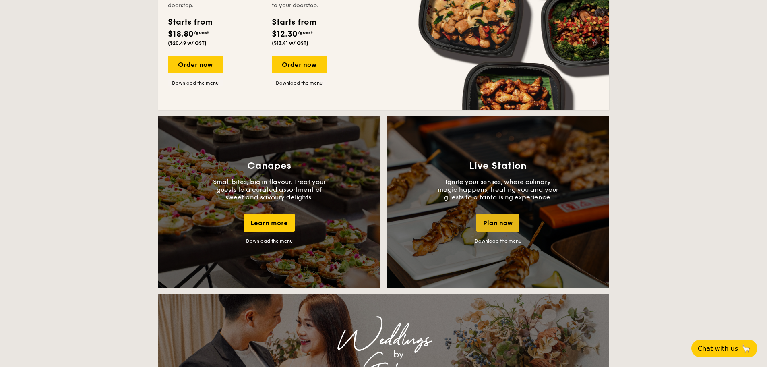  What do you see at coordinates (725, 348) in the screenshot?
I see `button: Chat with us🦙` at bounding box center [725, 348].